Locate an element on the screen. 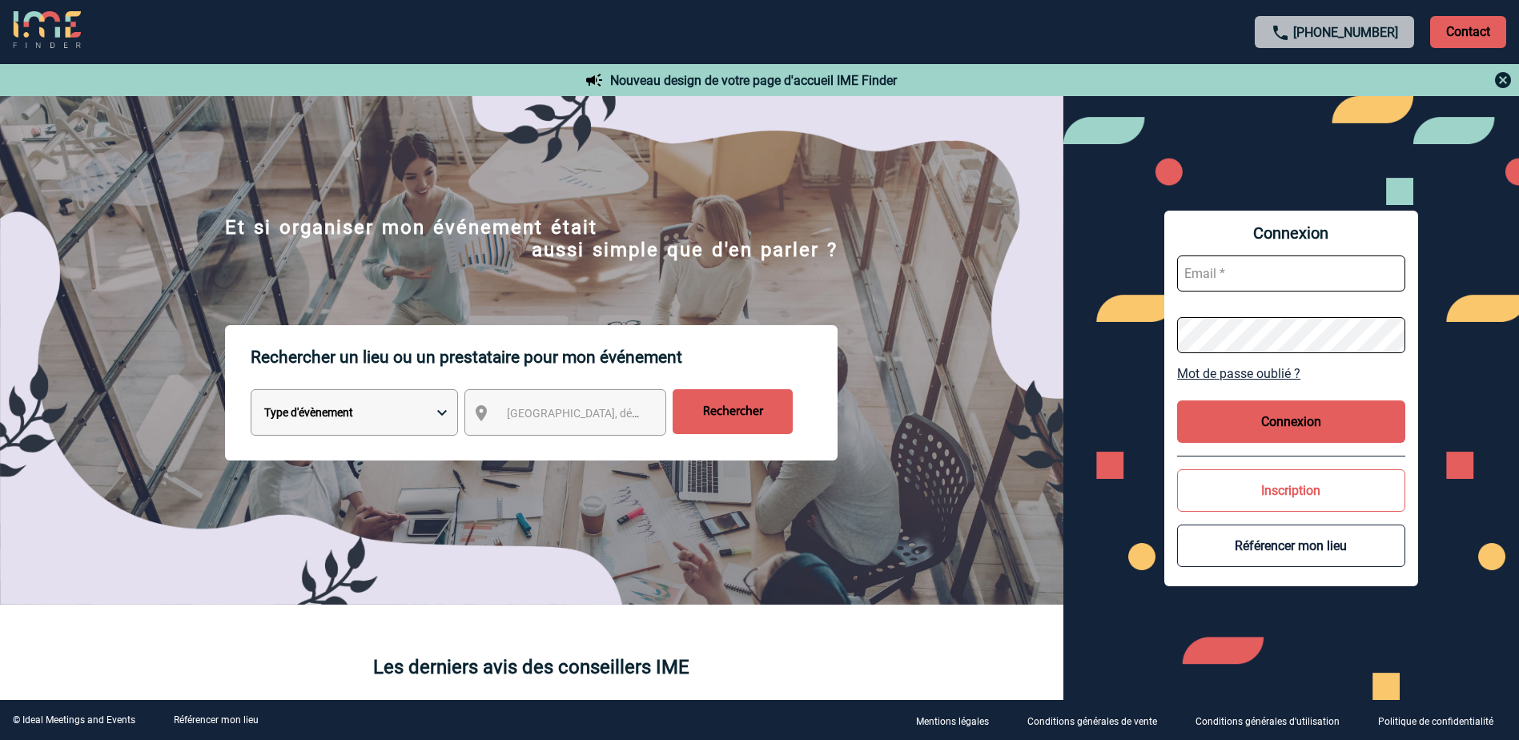  a: Mot de passe oublié ? is located at coordinates (1291, 373).